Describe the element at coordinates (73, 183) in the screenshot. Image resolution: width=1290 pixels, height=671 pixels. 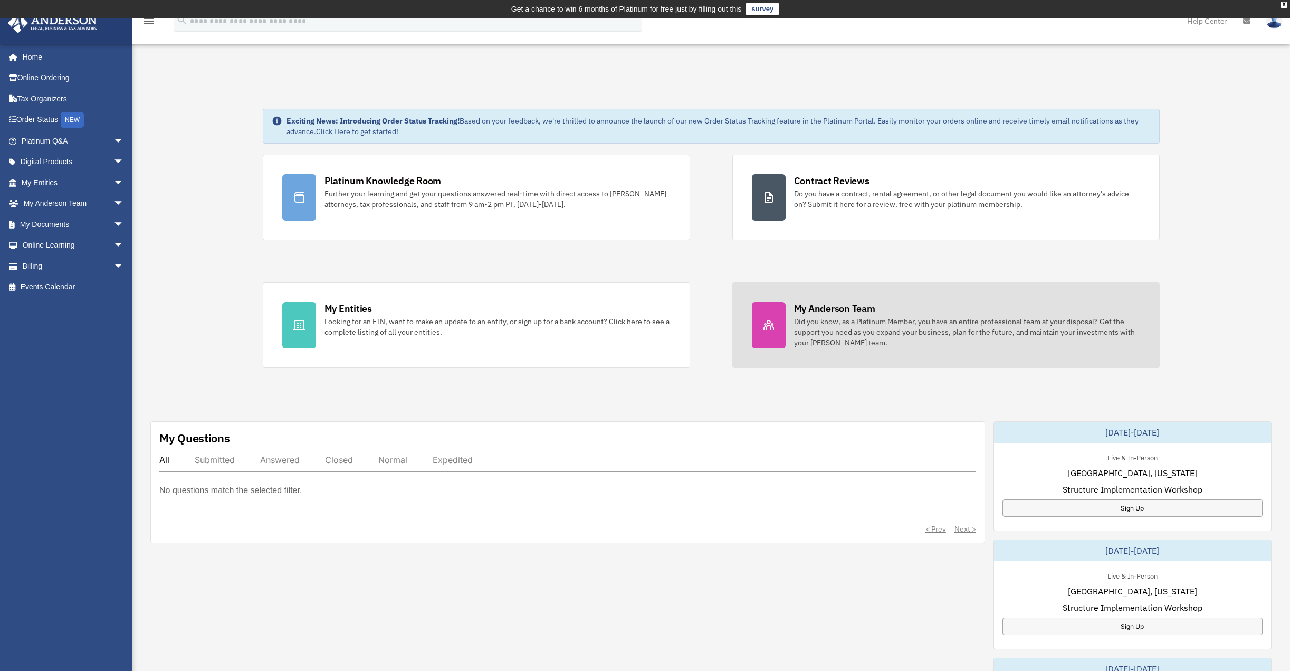
I see `a: My Entitiesarrow_drop_down` at that location.